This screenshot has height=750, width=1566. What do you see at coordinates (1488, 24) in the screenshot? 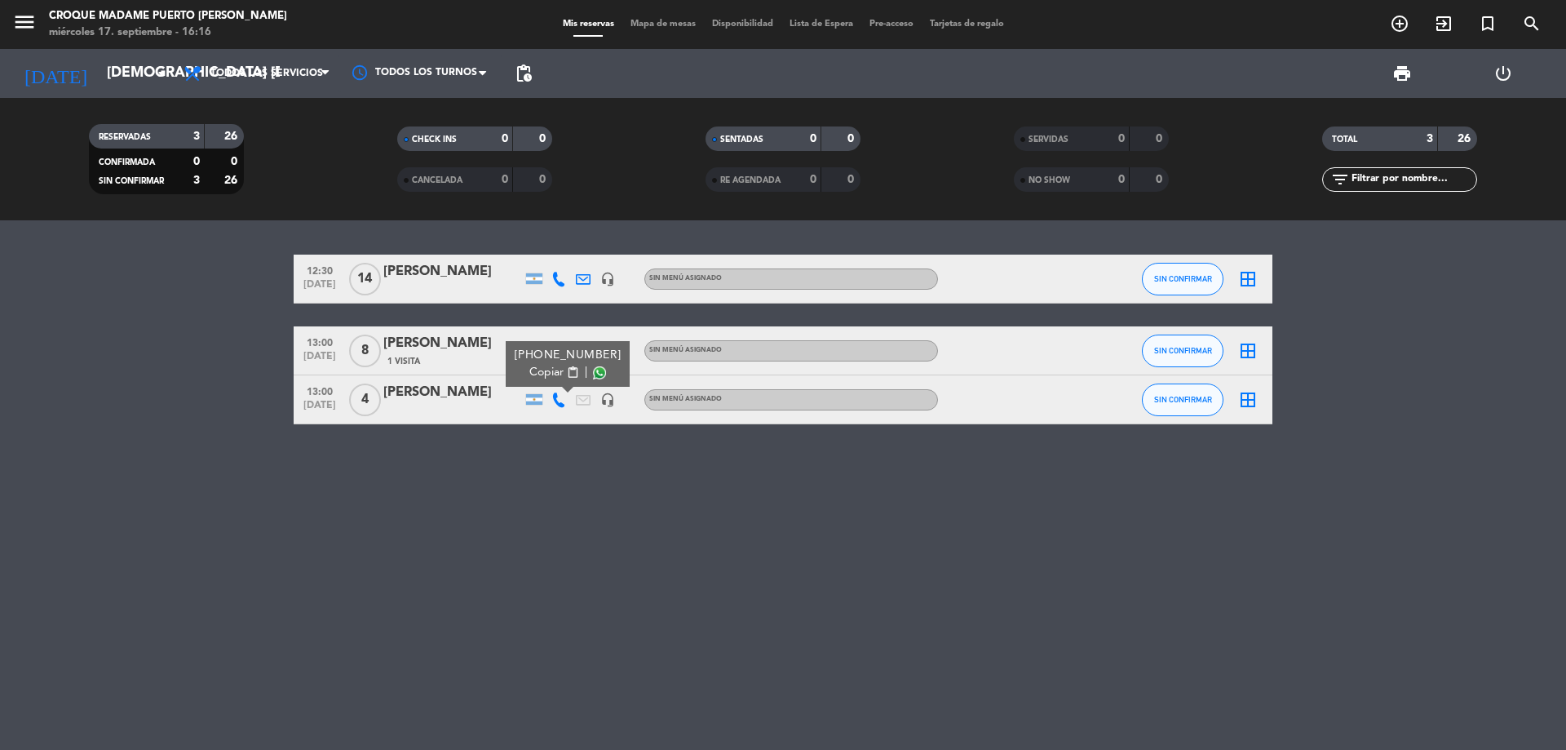
I see `i: turned_in_not` at bounding box center [1488, 24].